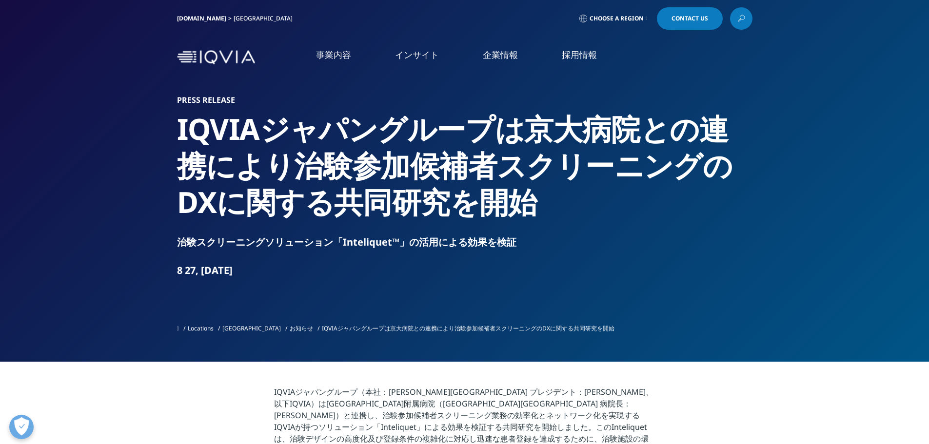 The width and height of the screenshot is (929, 444). Describe the element at coordinates (689, 19) in the screenshot. I see `a: Contact Us` at that location.